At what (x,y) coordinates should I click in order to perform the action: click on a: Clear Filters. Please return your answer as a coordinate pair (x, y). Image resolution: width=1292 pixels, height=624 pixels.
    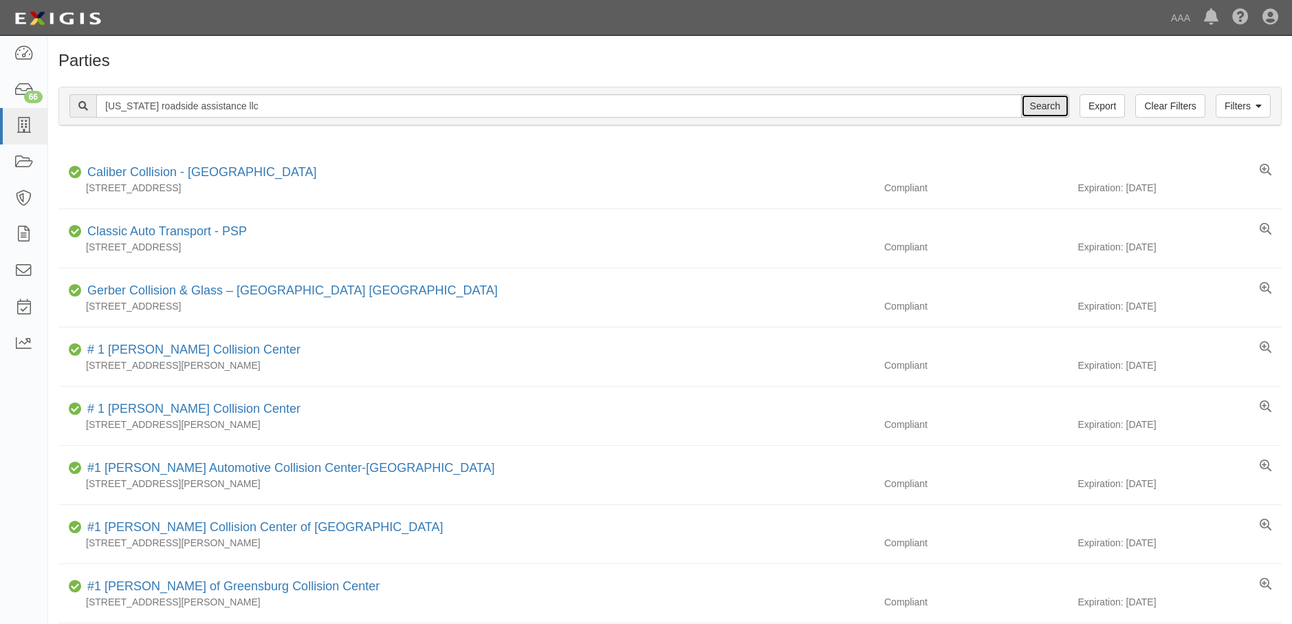
    Looking at the image, I should click on (1170, 106).